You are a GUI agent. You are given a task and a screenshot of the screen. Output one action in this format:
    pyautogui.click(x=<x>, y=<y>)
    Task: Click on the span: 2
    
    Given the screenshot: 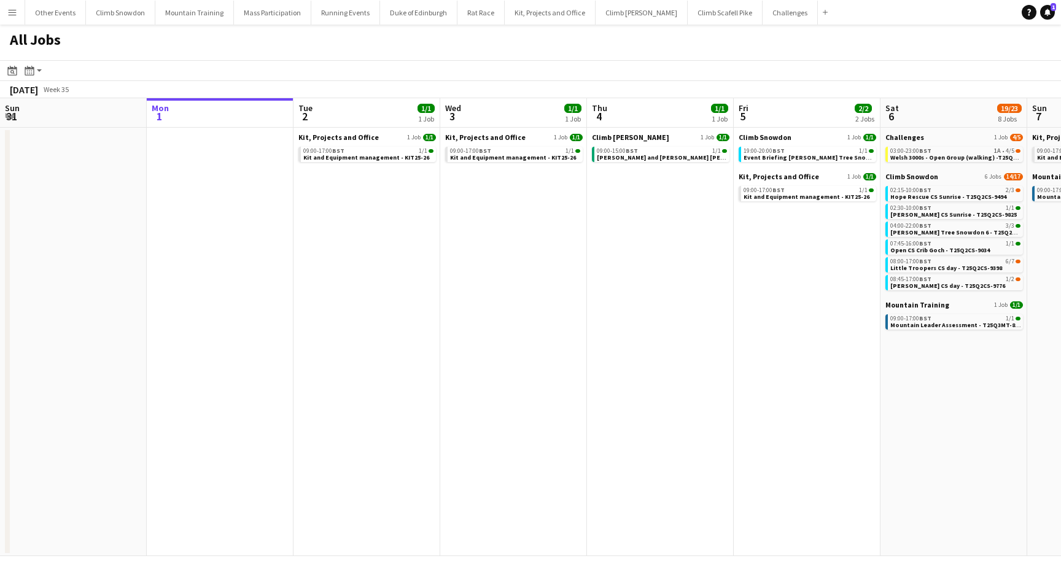 What is the action you would take?
    pyautogui.click(x=305, y=116)
    